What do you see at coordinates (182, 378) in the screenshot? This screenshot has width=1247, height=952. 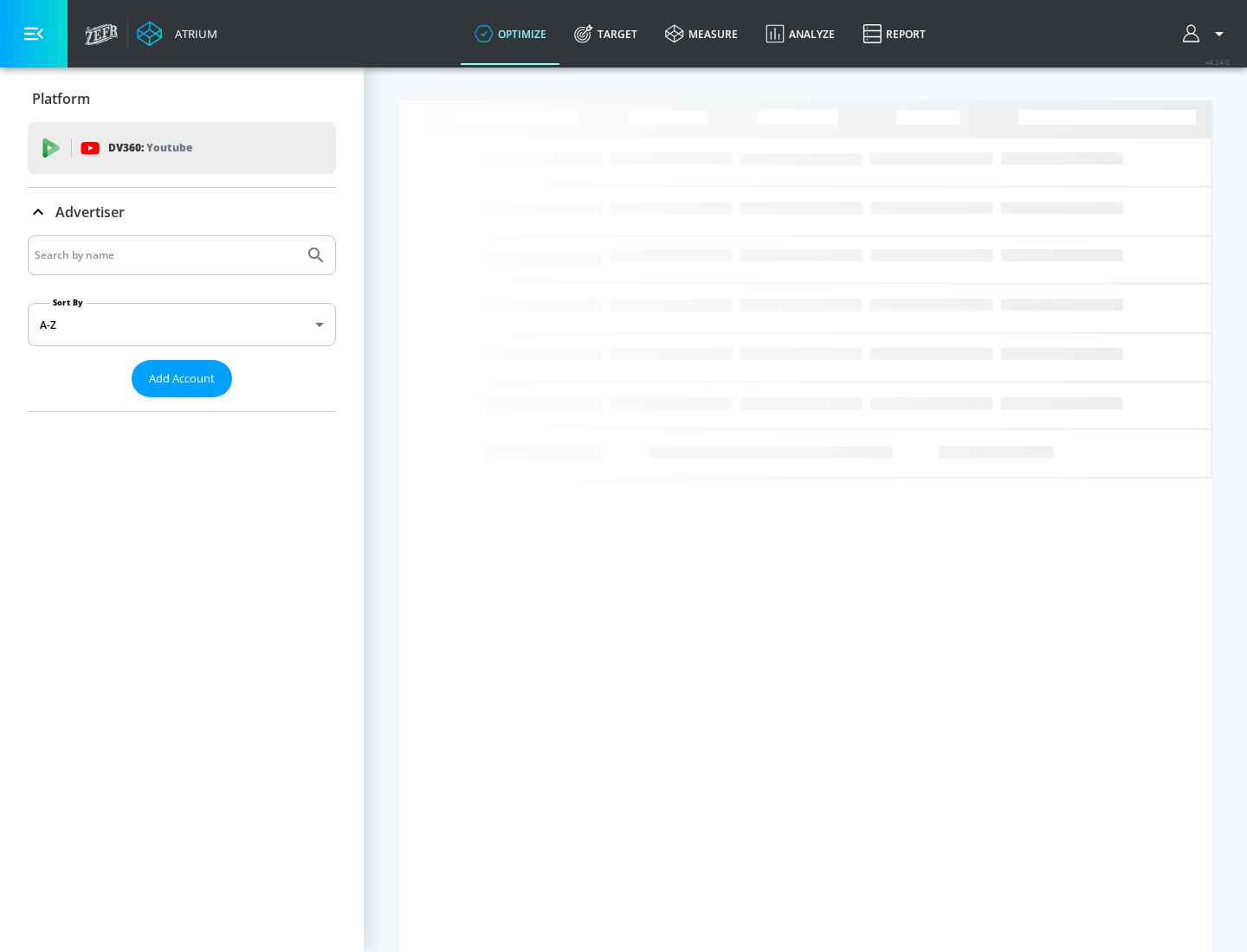 I see `button: Add Account` at bounding box center [182, 378].